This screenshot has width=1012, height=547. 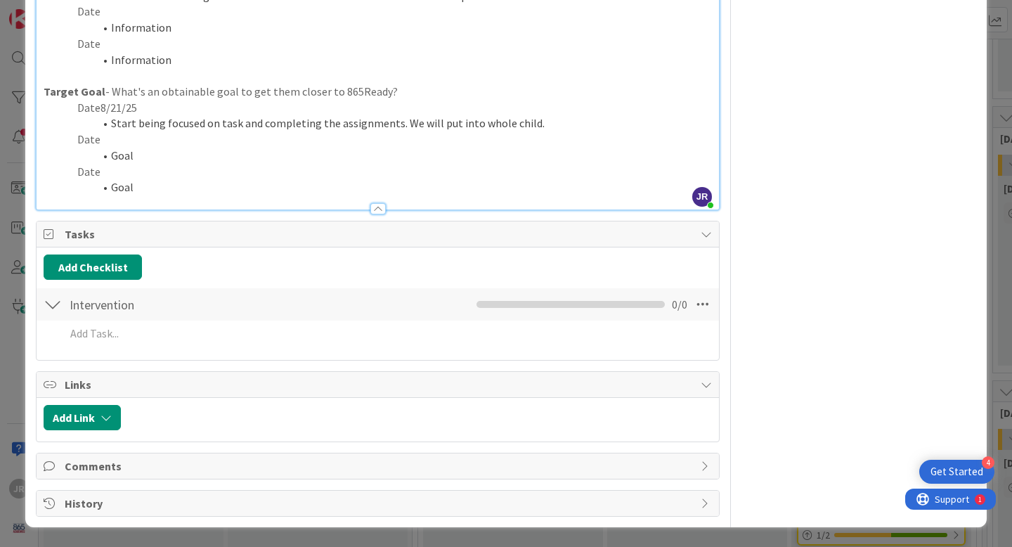 I want to click on strong: Target Goal, so click(x=75, y=91).